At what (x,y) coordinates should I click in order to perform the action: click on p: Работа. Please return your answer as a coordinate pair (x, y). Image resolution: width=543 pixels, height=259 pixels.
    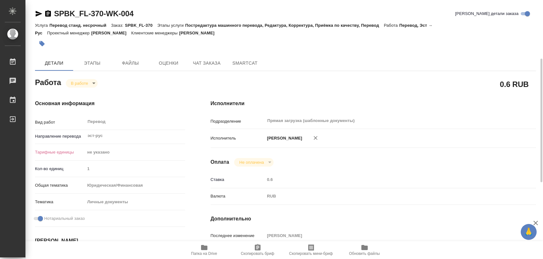
    Looking at the image, I should click on (392, 25).